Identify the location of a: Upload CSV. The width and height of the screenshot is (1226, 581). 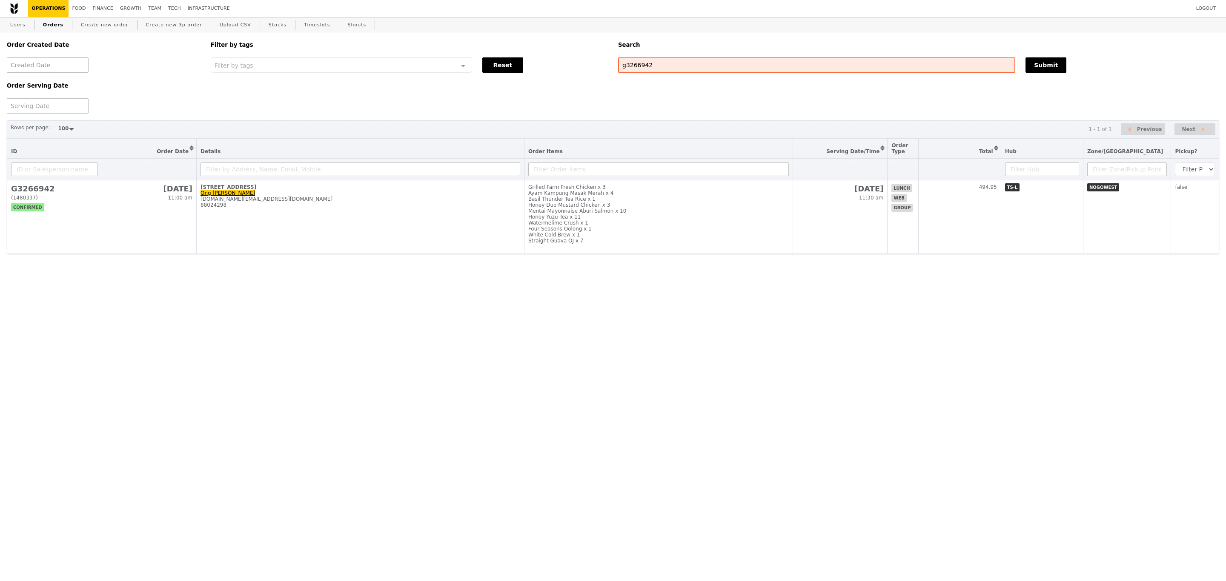
(235, 25).